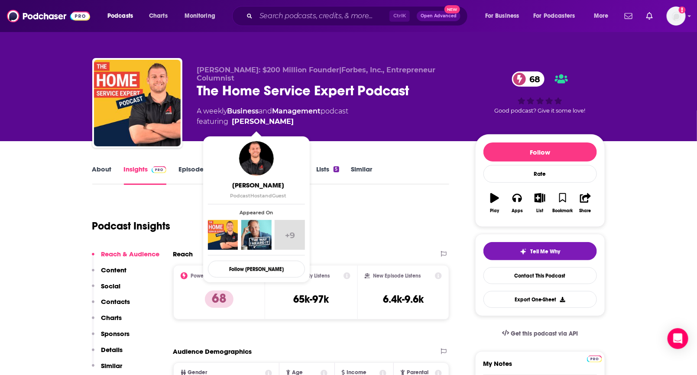  What do you see at coordinates (540, 275) in the screenshot?
I see `a: Contact This Podcast` at bounding box center [540, 275].